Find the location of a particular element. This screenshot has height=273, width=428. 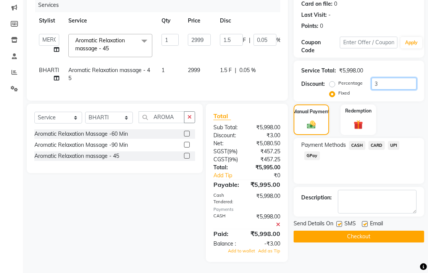

input: Enter Offer / Coupon Code is located at coordinates (369, 42).